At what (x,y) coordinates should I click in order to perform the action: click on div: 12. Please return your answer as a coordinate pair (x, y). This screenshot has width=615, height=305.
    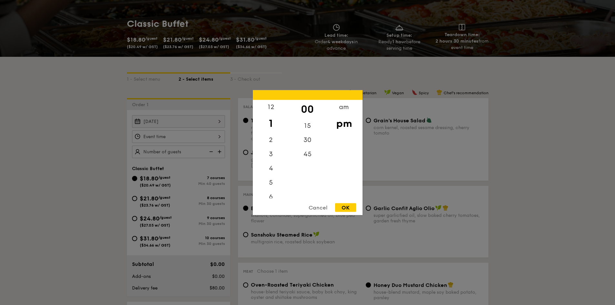
    Looking at the image, I should click on (271, 107).